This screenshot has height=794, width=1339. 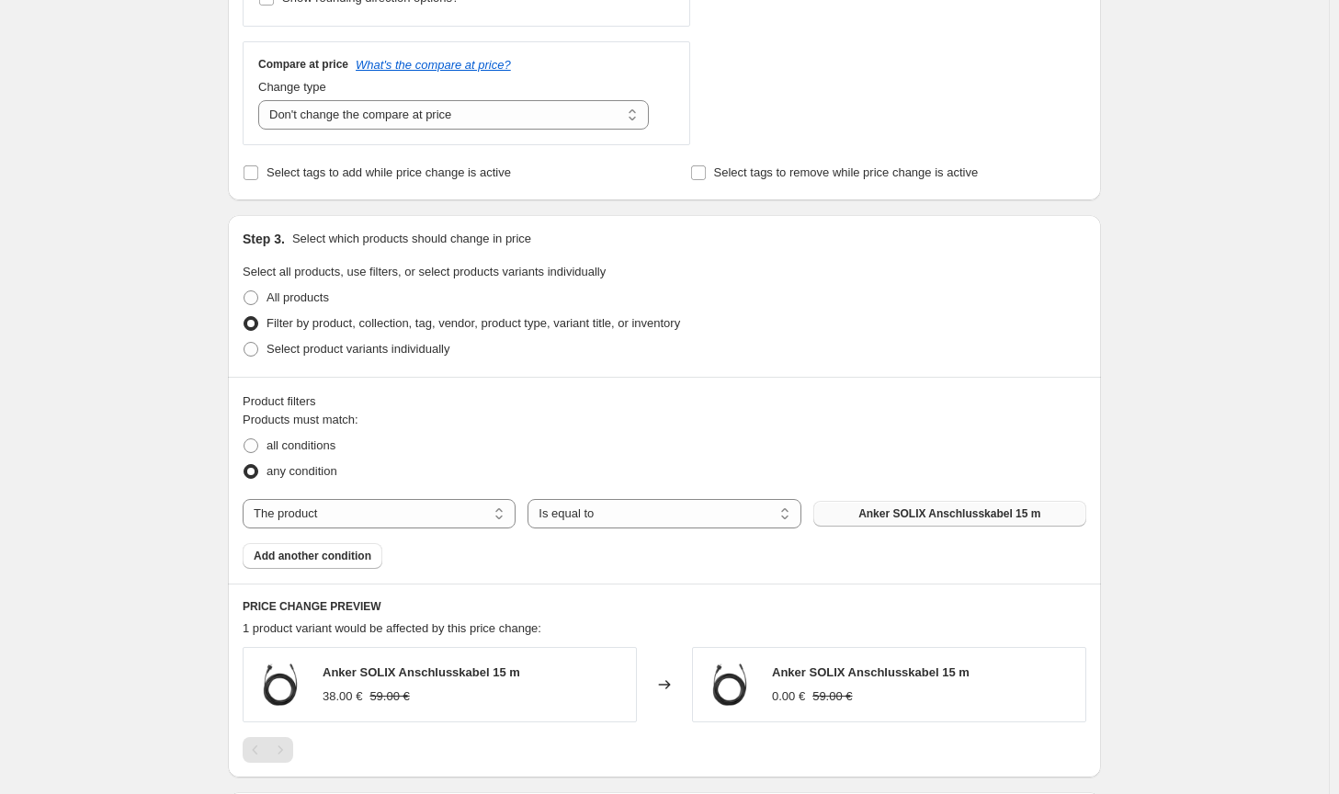 What do you see at coordinates (267, 750) in the screenshot?
I see `nav: Pagination` at bounding box center [267, 750].